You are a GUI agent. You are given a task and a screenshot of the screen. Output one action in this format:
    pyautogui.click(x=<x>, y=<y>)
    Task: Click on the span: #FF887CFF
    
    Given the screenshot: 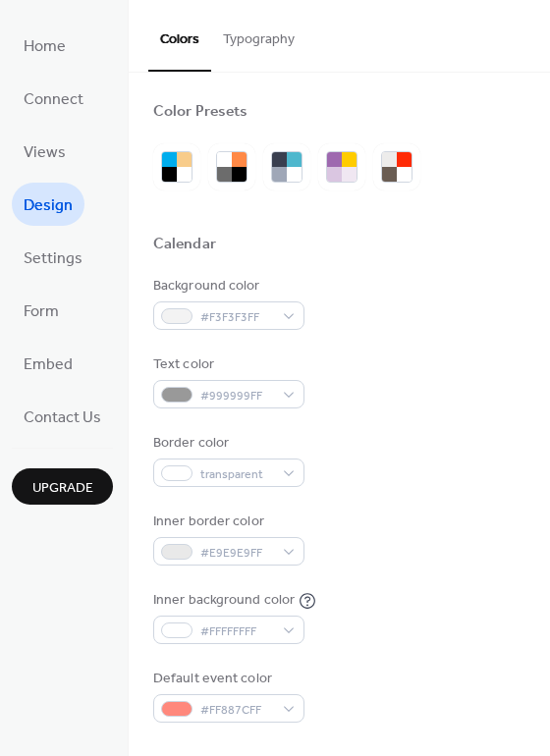 What is the action you would take?
    pyautogui.click(x=237, y=710)
    